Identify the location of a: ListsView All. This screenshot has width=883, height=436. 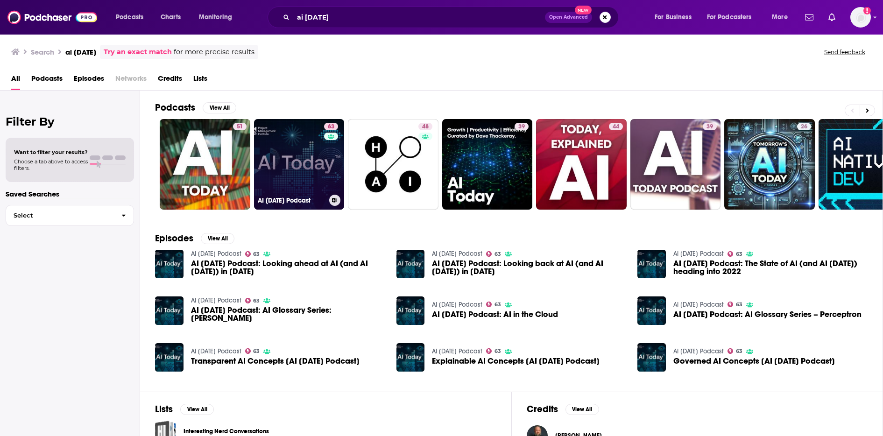
(184, 409).